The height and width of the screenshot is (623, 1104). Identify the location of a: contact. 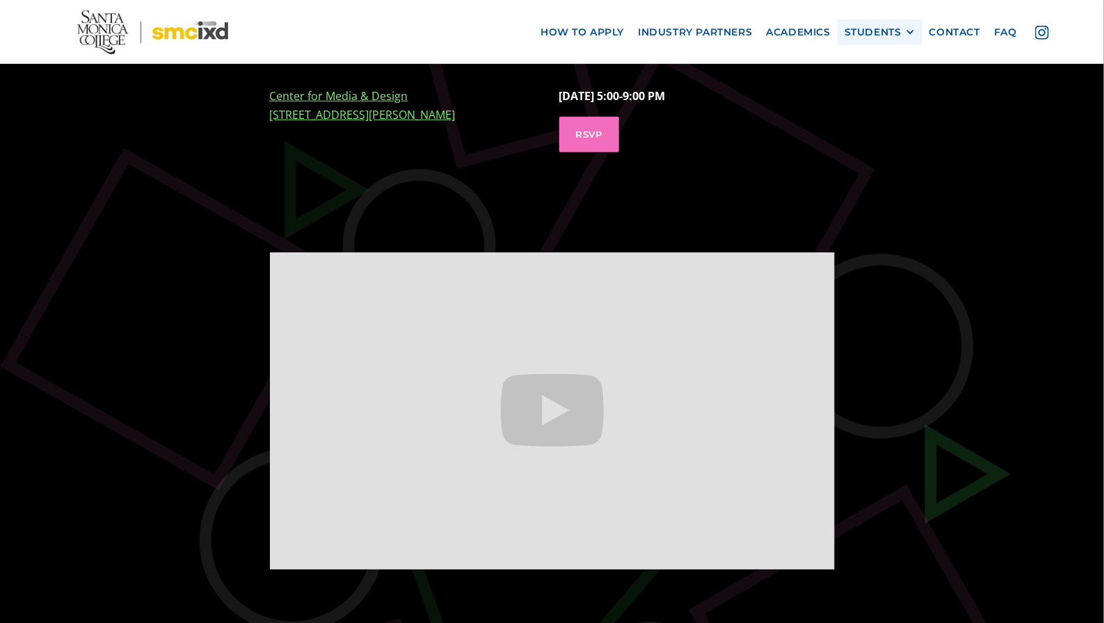
(955, 32).